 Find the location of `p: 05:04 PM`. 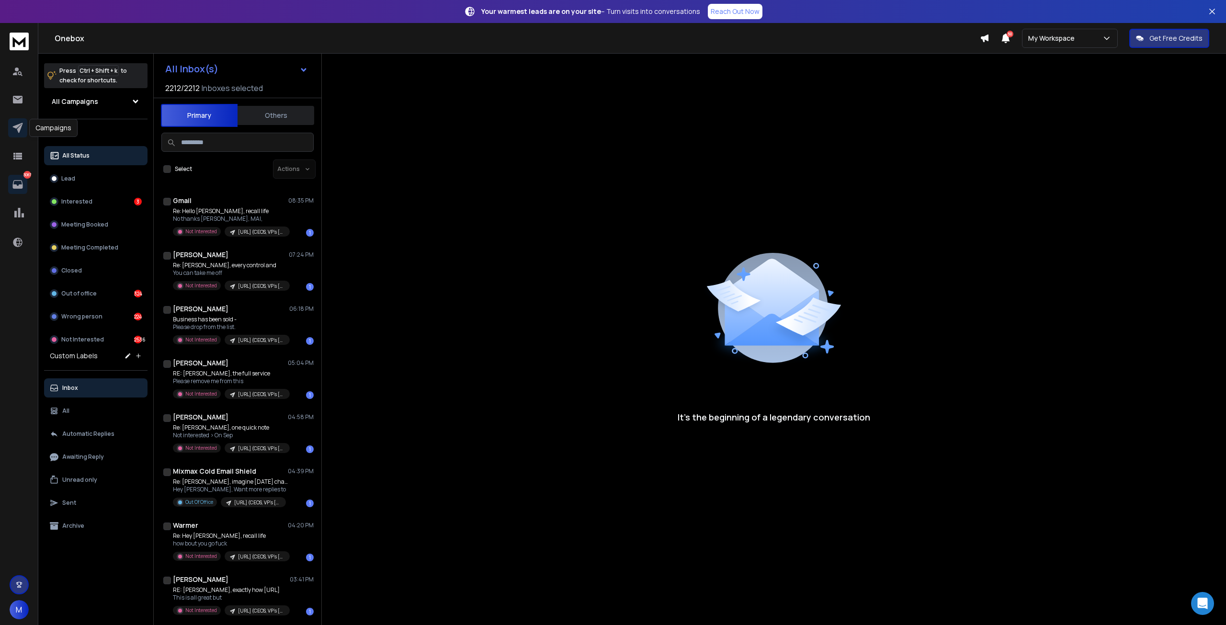

p: 05:04 PM is located at coordinates (301, 363).